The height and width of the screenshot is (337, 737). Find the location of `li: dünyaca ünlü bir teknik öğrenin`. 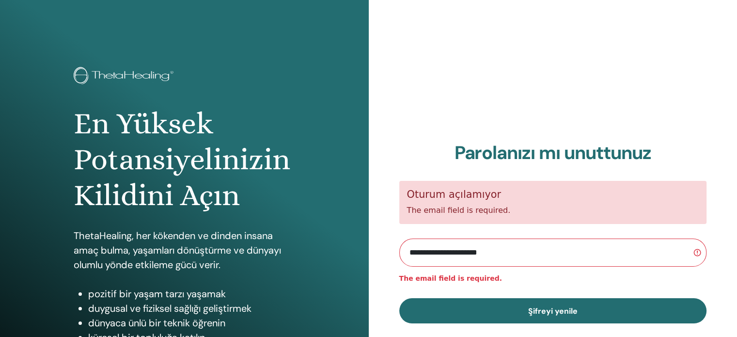

li: dünyaca ünlü bir teknik öğrenin is located at coordinates (191, 323).